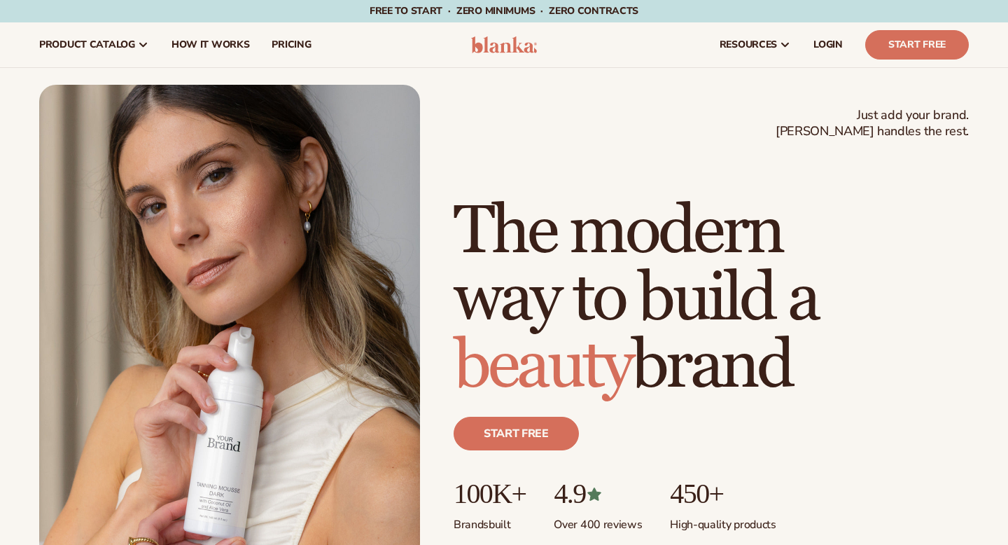  What do you see at coordinates (291, 45) in the screenshot?
I see `span: pricing` at bounding box center [291, 45].